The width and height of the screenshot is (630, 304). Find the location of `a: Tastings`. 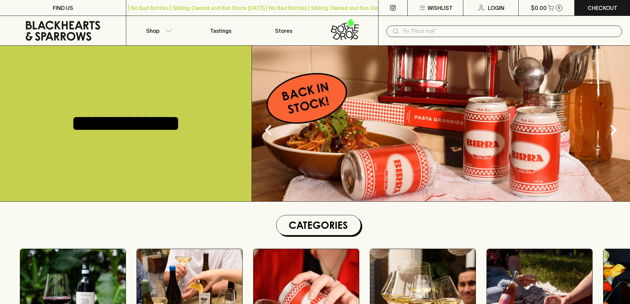

a: Tastings is located at coordinates (221, 30).